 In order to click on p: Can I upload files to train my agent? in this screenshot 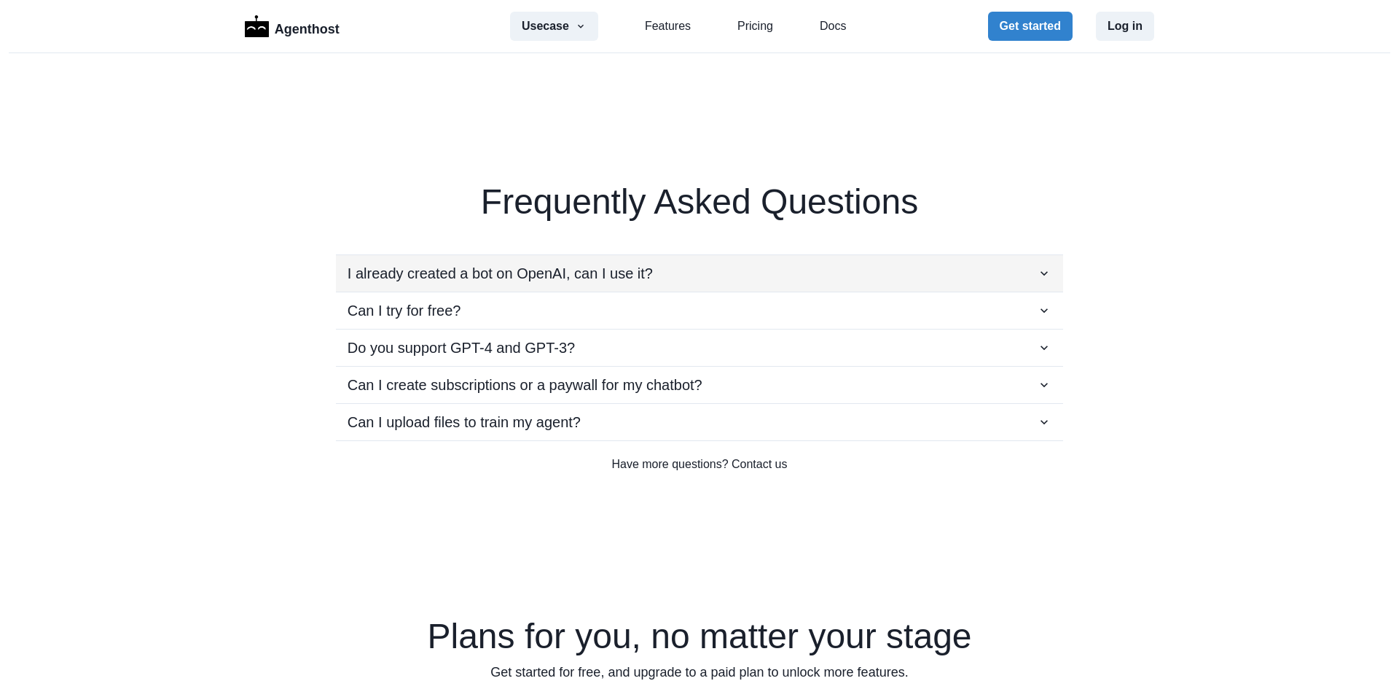, I will do `click(464, 422)`.